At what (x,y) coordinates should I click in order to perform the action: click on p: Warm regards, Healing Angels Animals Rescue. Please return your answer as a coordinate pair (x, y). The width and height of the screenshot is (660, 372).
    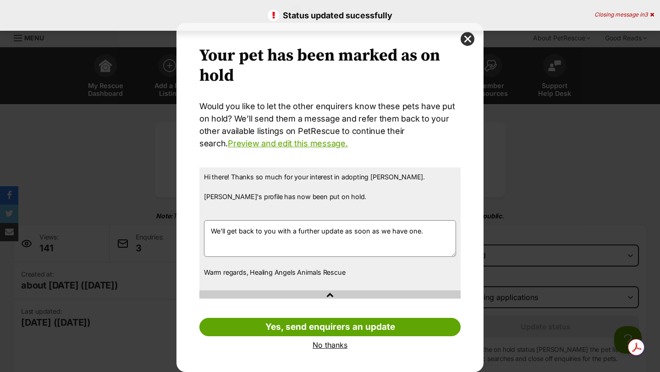
    Looking at the image, I should click on (330, 272).